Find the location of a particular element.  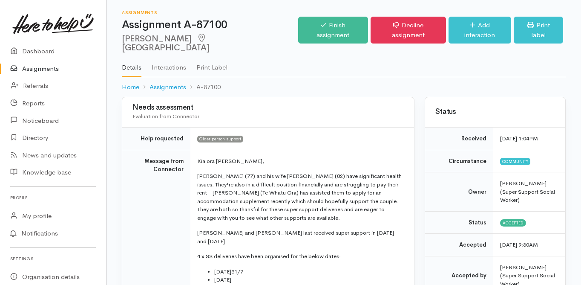

a: Print Label is located at coordinates (212, 64).